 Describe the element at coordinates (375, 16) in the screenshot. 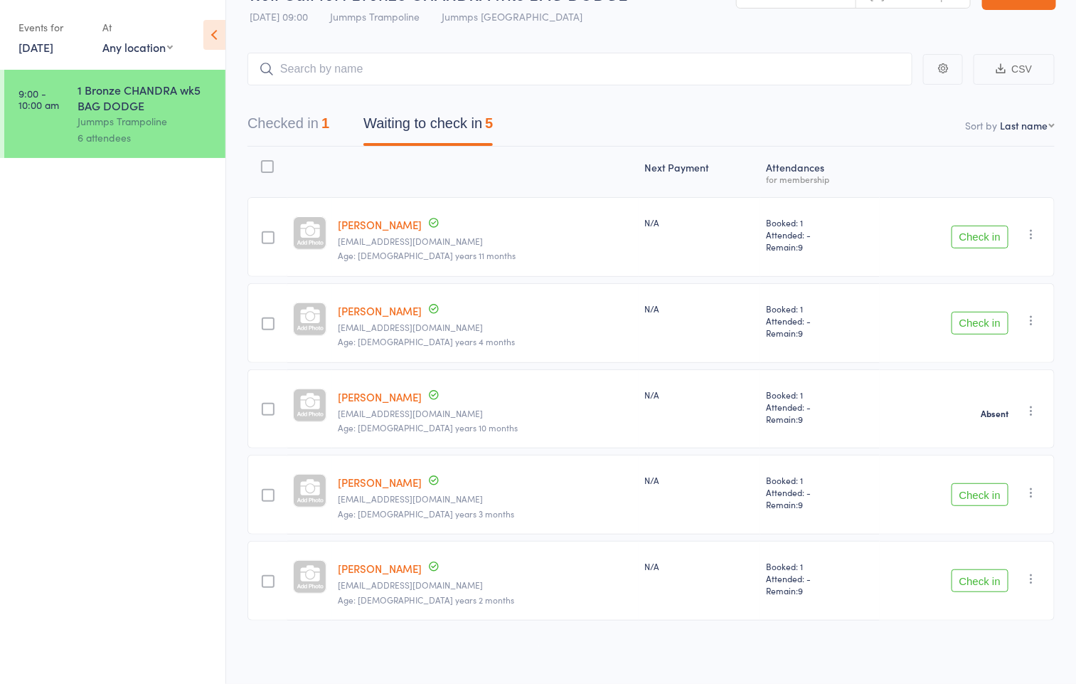

I see `span: Jummps Trampoline` at that location.